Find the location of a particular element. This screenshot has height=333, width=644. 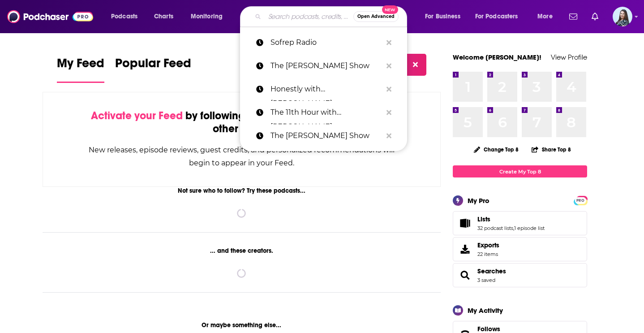

a: Charts is located at coordinates (163, 17).